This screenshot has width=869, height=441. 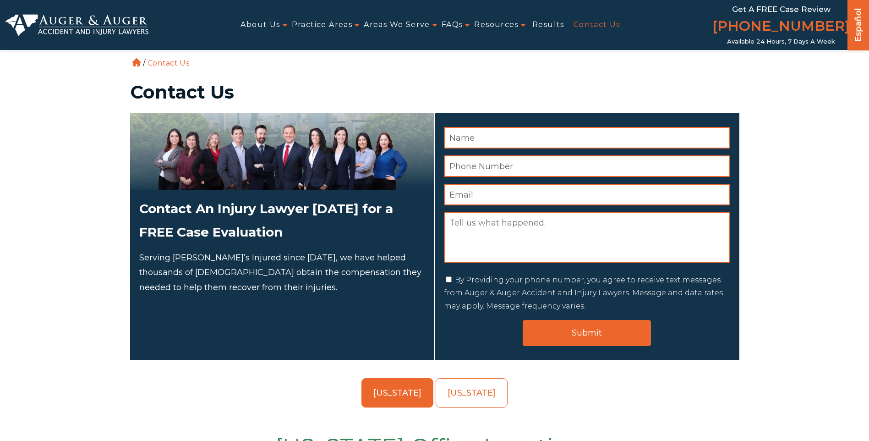 What do you see at coordinates (397, 25) in the screenshot?
I see `a: Areas We Serve` at bounding box center [397, 25].